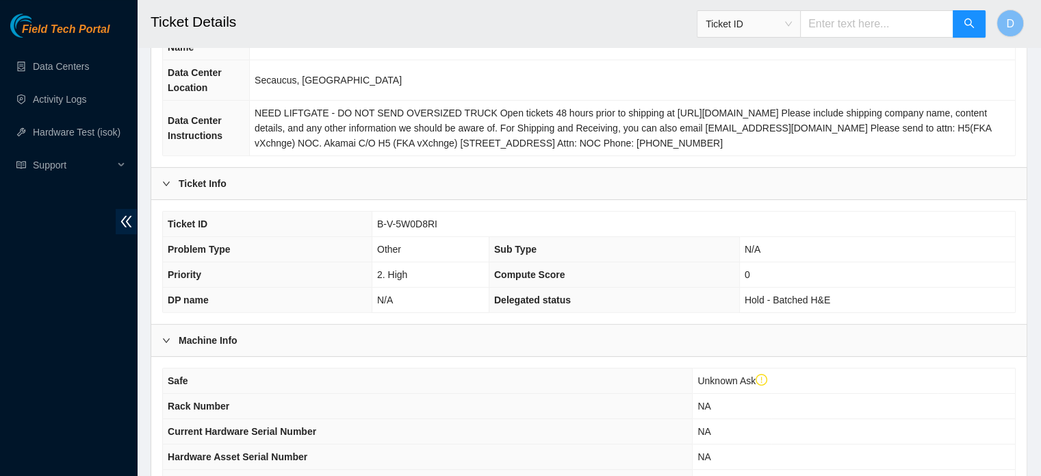 This screenshot has width=1041, height=476. What do you see at coordinates (533, 300) in the screenshot?
I see `span: Delegated status` at bounding box center [533, 300].